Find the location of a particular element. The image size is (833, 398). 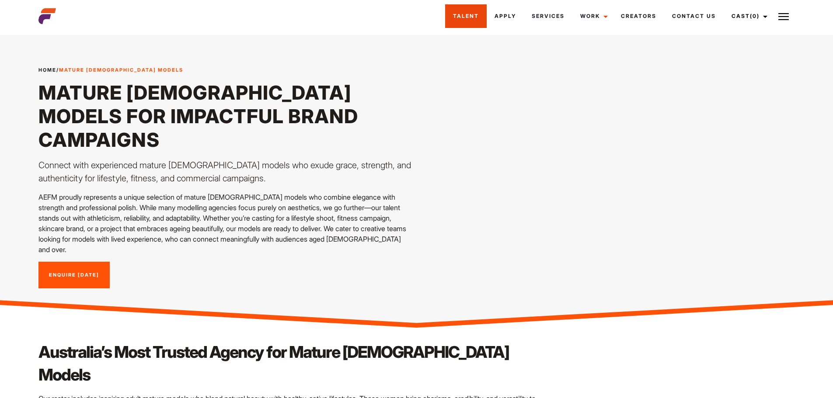

a: Contact Us is located at coordinates (694, 16).